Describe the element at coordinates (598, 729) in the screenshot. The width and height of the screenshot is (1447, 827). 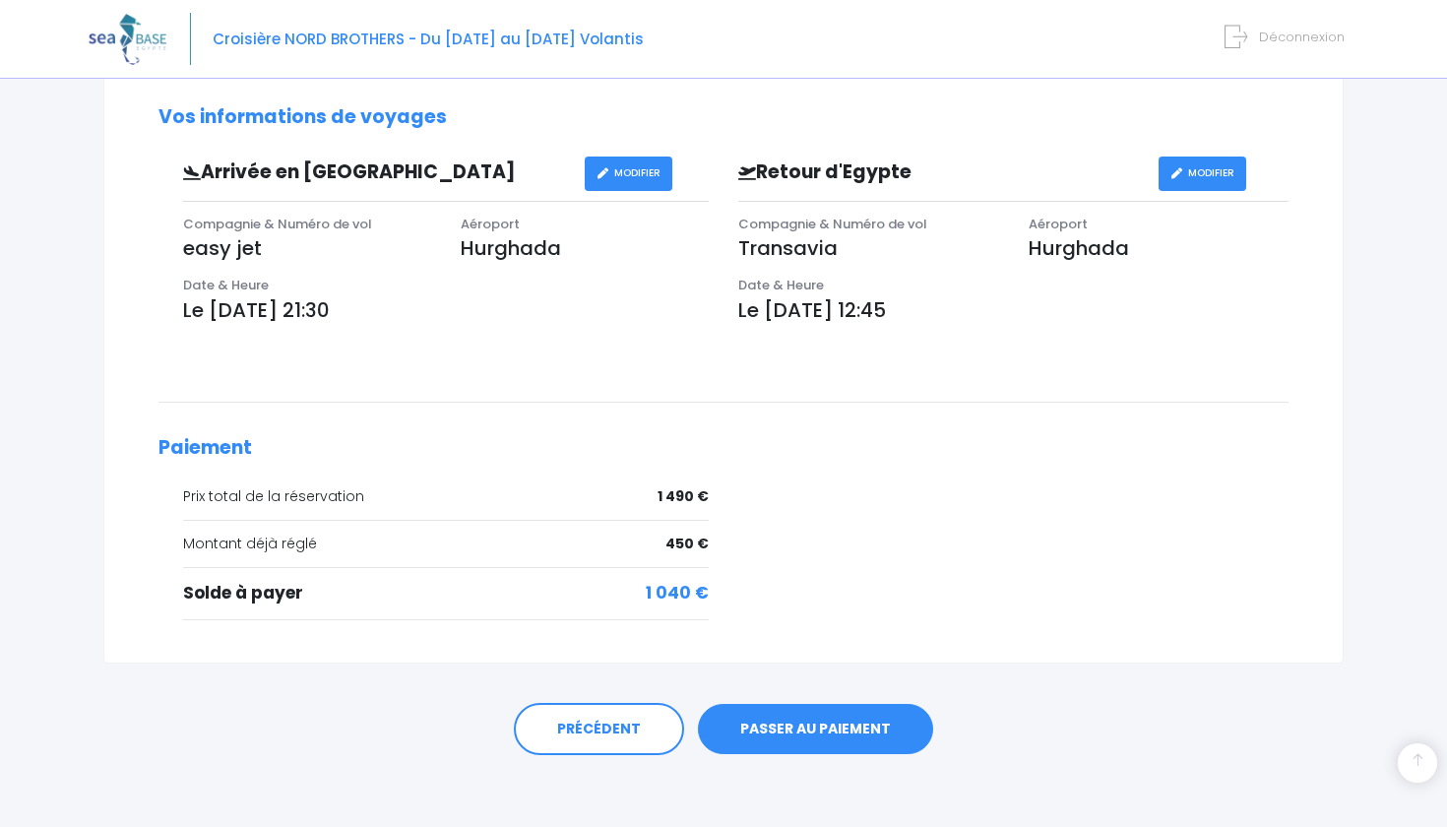
I see `a: PRÉCÉDENT` at that location.